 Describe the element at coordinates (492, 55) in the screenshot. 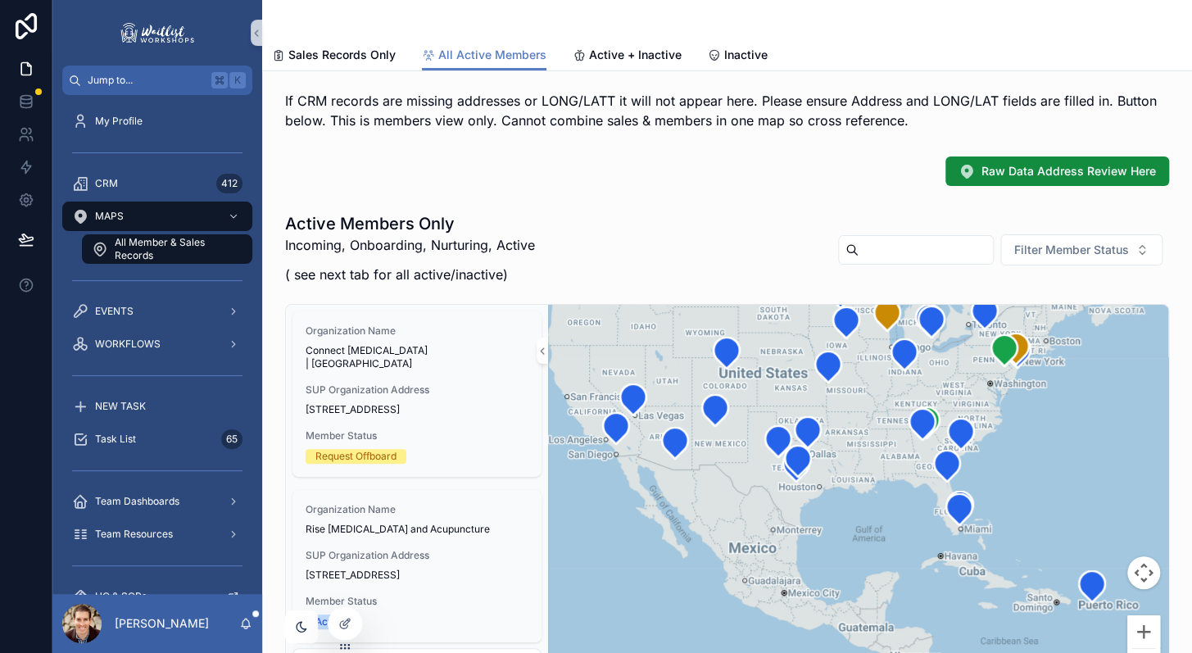

I see `span: All Active Members` at that location.